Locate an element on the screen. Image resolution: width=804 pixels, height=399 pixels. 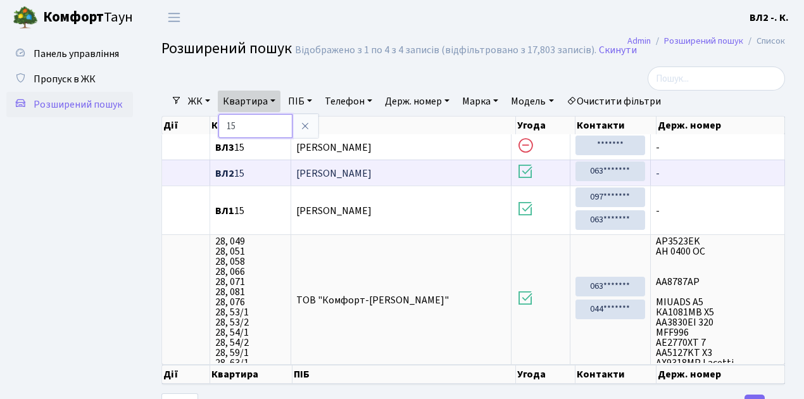
a: Марка is located at coordinates (480, 101).